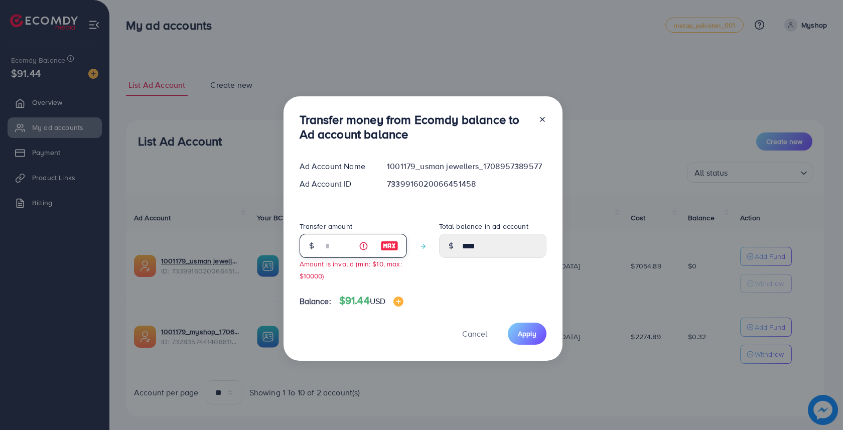  What do you see at coordinates (527, 333) in the screenshot?
I see `button: Apply` at bounding box center [527, 333].